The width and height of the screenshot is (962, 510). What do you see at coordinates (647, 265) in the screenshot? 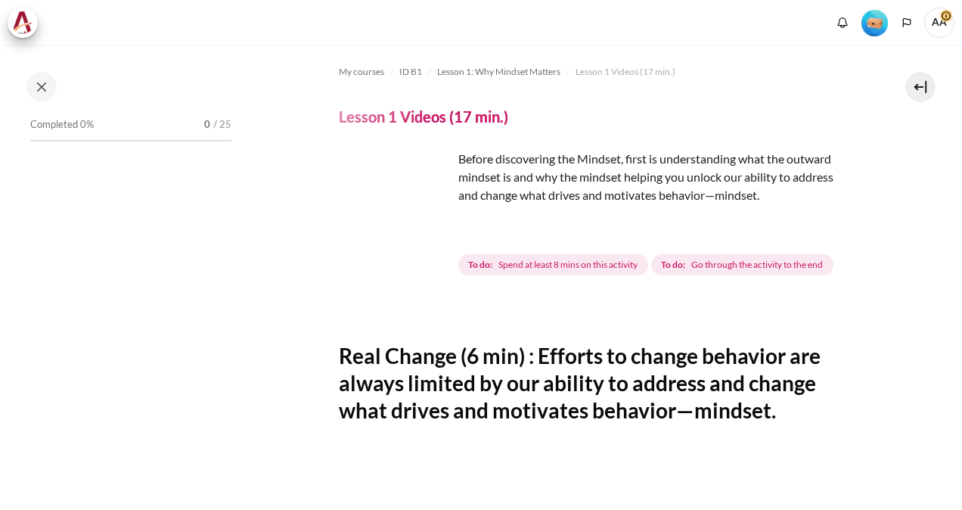
I see `div: Completion requirements for Lesson 1 Videos (17 min.)` at bounding box center [647, 265].